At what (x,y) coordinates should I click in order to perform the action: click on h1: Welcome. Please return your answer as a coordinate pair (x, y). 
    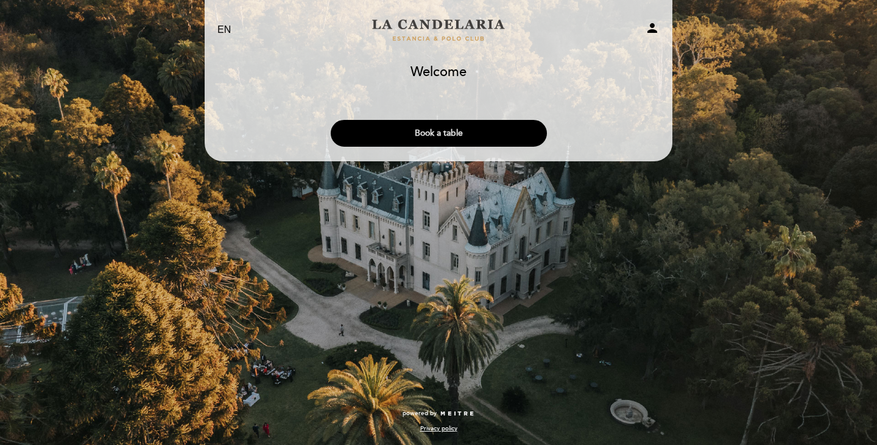
    Looking at the image, I should click on (439, 72).